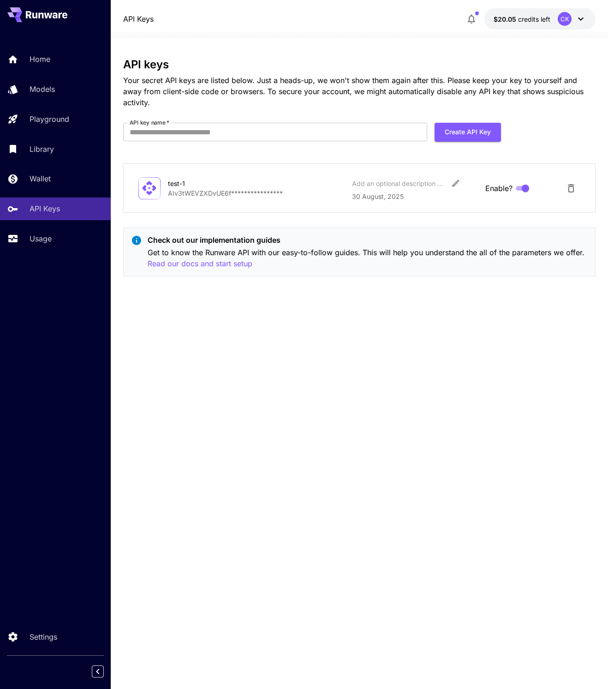  I want to click on p: Models, so click(42, 89).